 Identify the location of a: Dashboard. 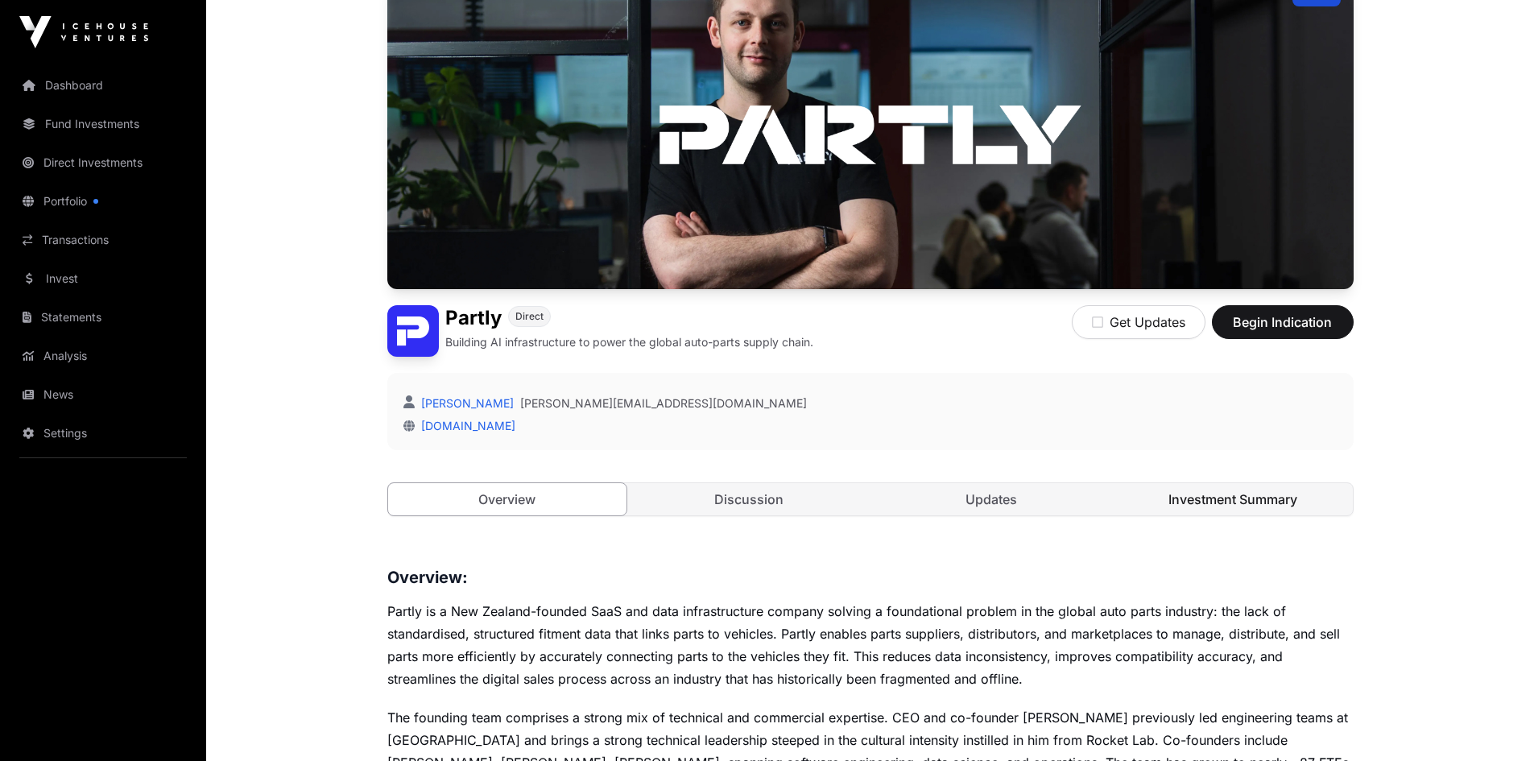
(103, 85).